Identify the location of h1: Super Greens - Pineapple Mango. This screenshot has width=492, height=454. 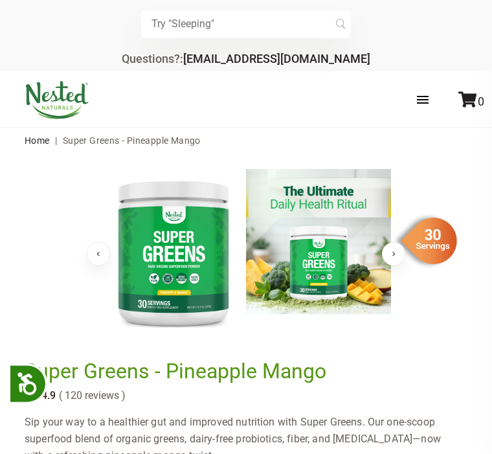
(243, 371).